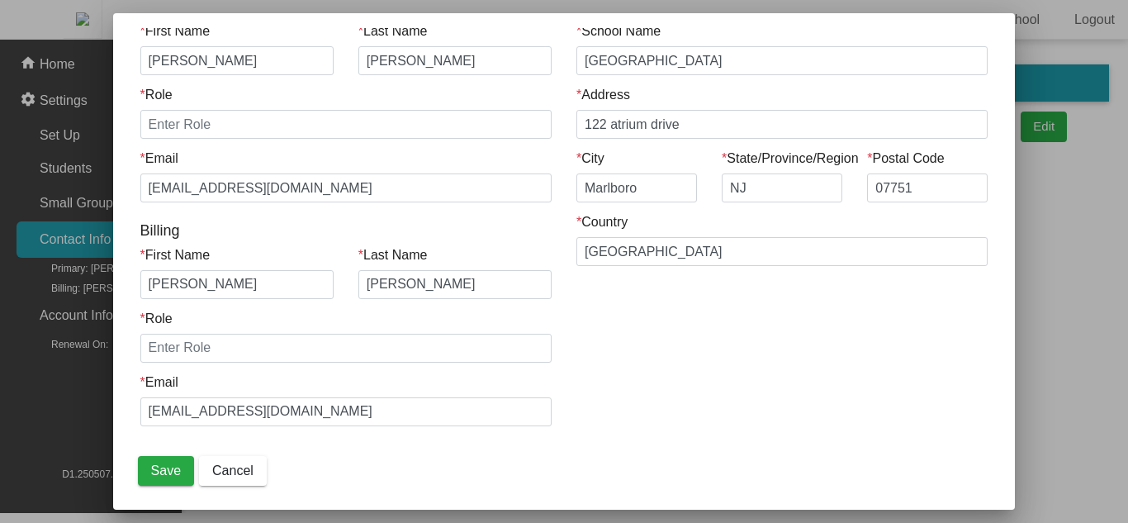 The height and width of the screenshot is (523, 1128). Describe the element at coordinates (166, 470) in the screenshot. I see `span: Save` at that location.